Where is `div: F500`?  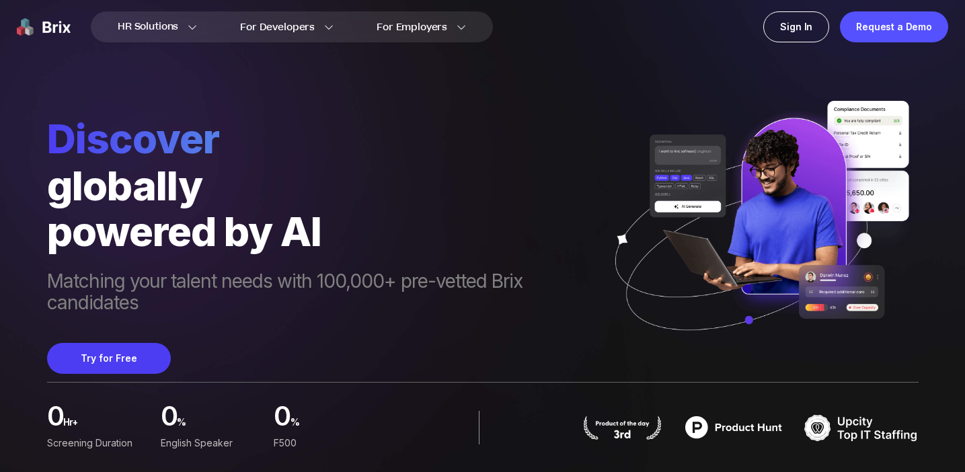
div: F500 is located at coordinates (325, 443).